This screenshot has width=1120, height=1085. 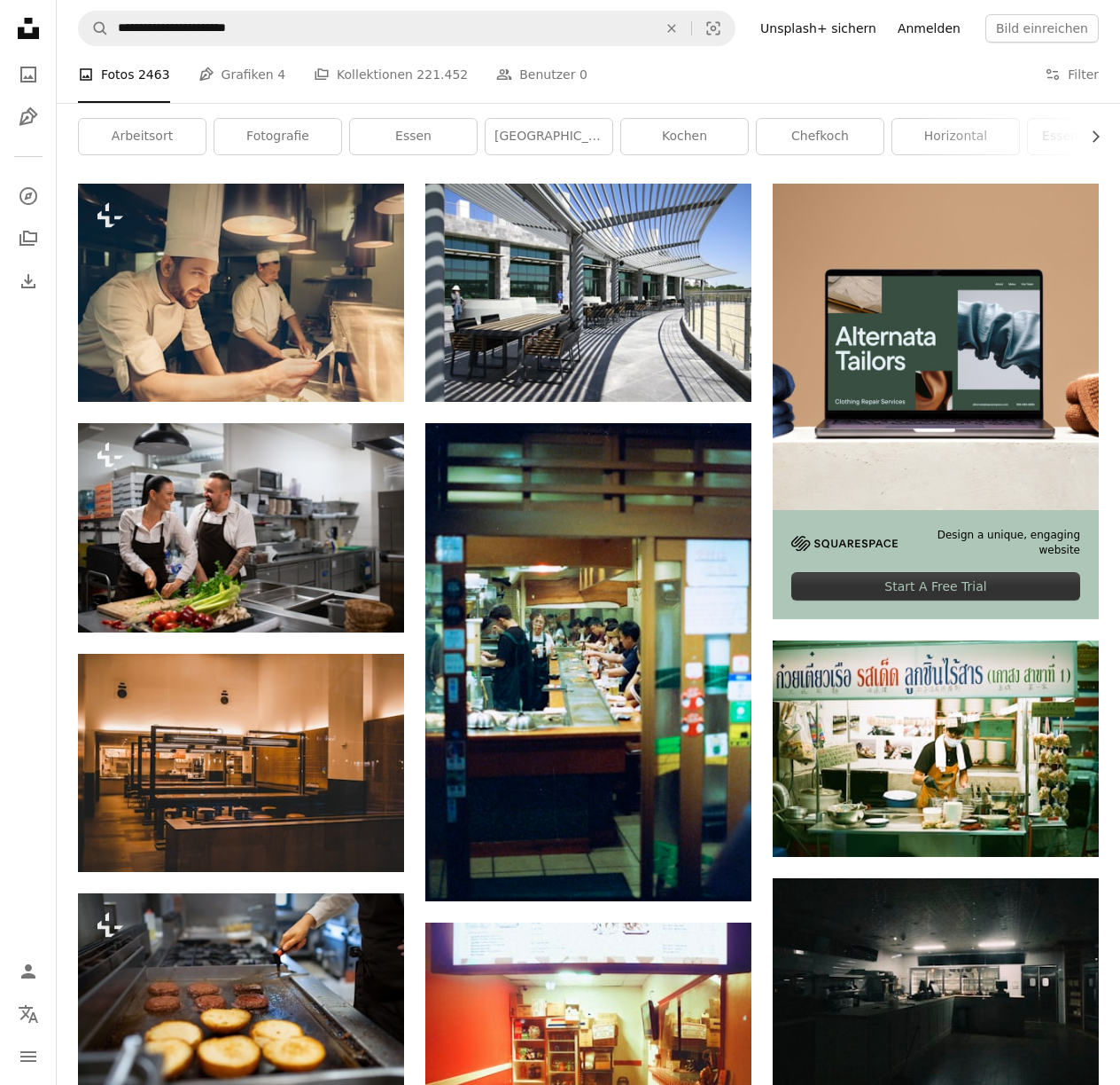 What do you see at coordinates (583, 75) in the screenshot?
I see `span: 0` at bounding box center [583, 75].